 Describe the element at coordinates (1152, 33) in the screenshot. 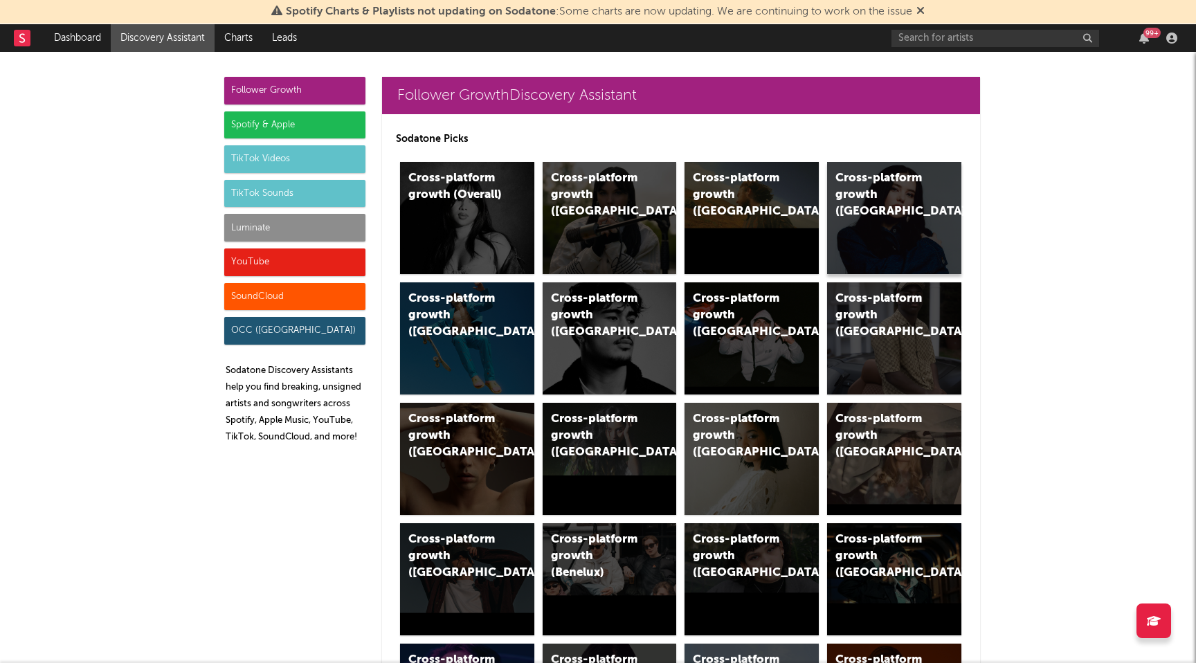

I see `div: 99 +` at that location.